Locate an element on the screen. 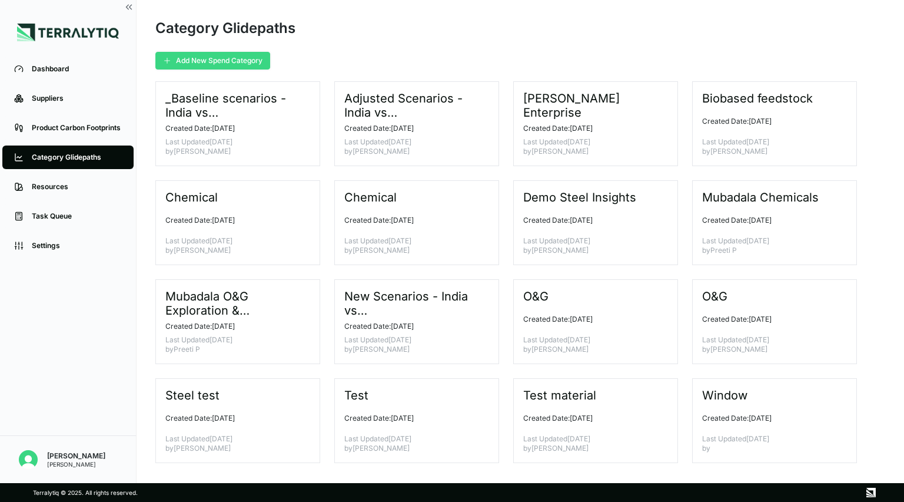 The width and height of the screenshot is (904, 502). h3: Test is located at coordinates (357, 395).